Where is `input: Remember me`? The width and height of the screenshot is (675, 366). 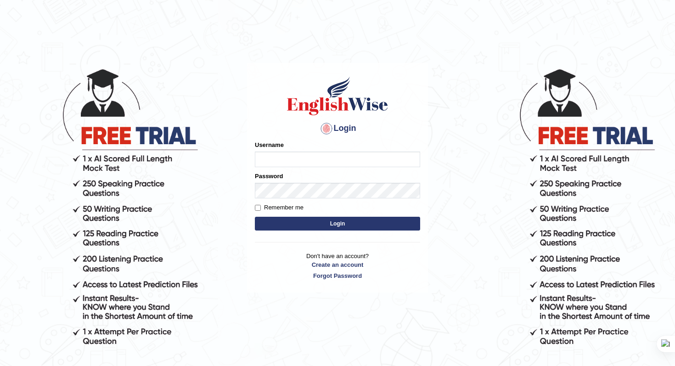
input: Remember me is located at coordinates (257, 207).